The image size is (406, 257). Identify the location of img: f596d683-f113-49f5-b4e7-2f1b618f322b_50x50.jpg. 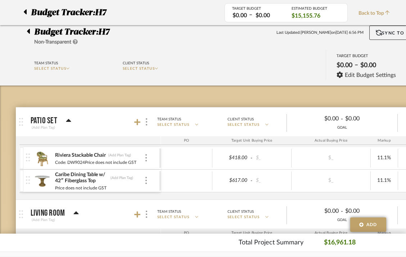
(42, 181).